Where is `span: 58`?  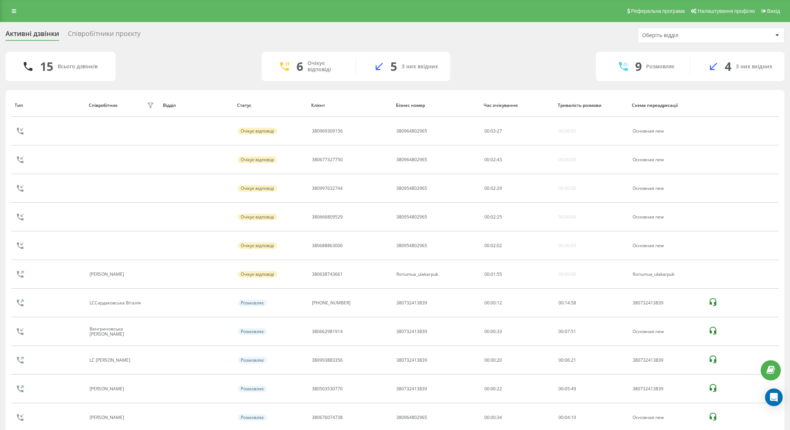 span: 58 is located at coordinates (574, 303).